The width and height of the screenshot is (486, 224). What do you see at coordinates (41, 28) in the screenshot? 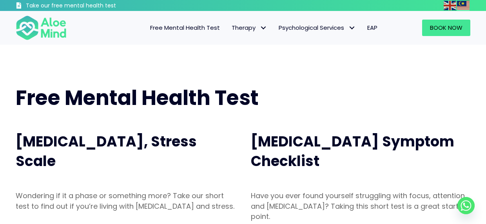
I see `img: Aloe mind Logo` at bounding box center [41, 28].